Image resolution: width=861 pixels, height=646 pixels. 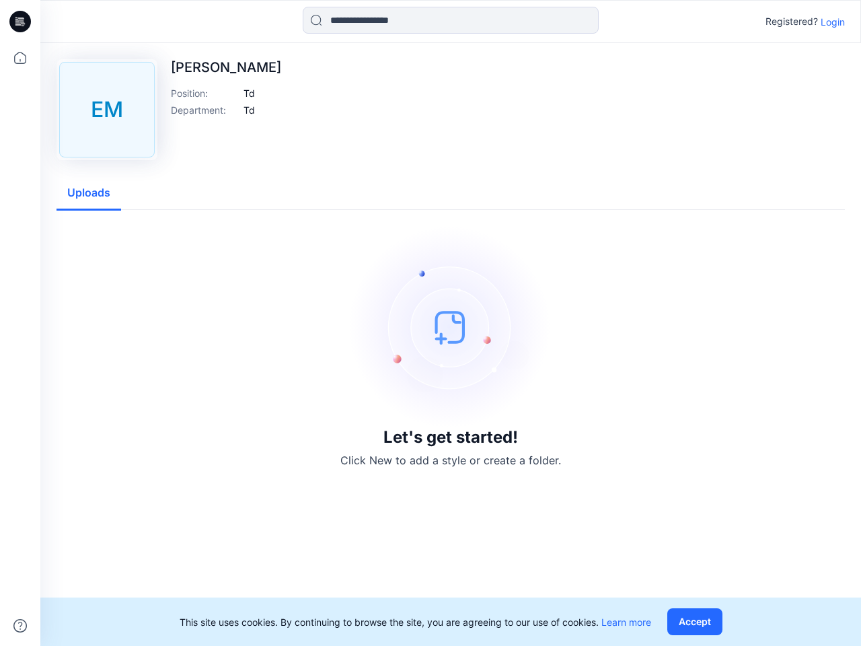 What do you see at coordinates (626, 622) in the screenshot?
I see `a: Learn more` at bounding box center [626, 622].